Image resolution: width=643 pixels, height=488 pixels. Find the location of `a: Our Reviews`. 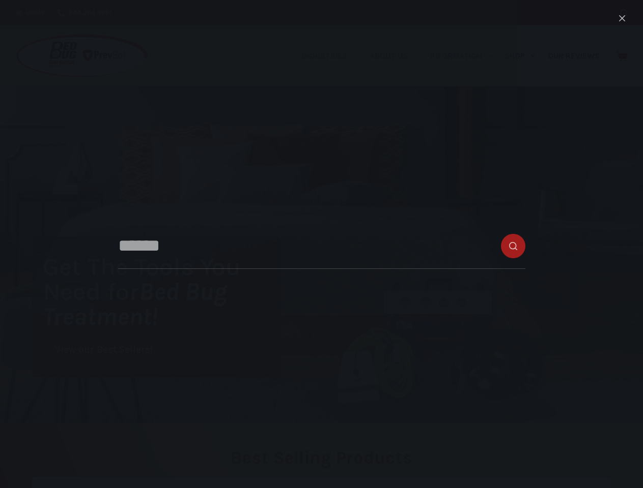

a: Our Reviews is located at coordinates (573, 56).